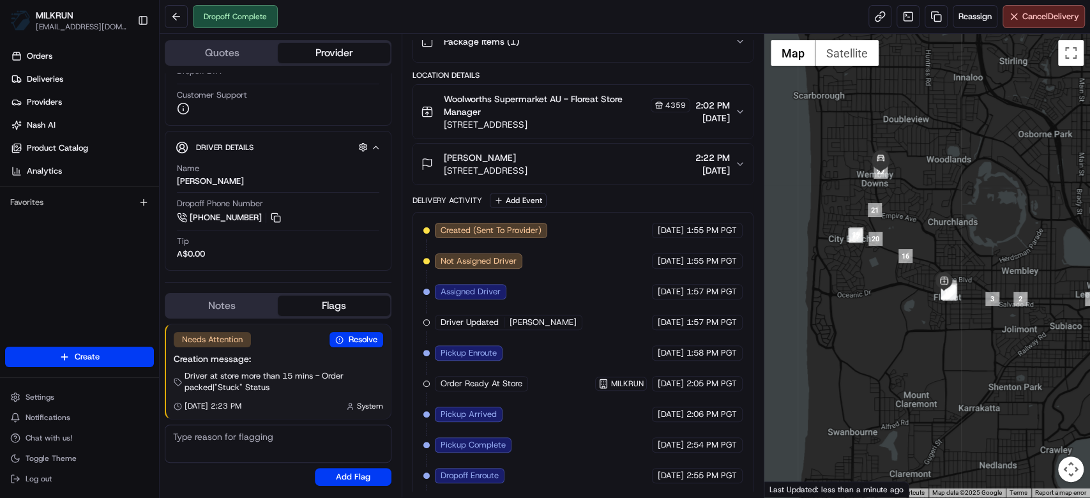 This screenshot has width=1090, height=498. I want to click on span: Package Items ( 1 ), so click(482, 42).